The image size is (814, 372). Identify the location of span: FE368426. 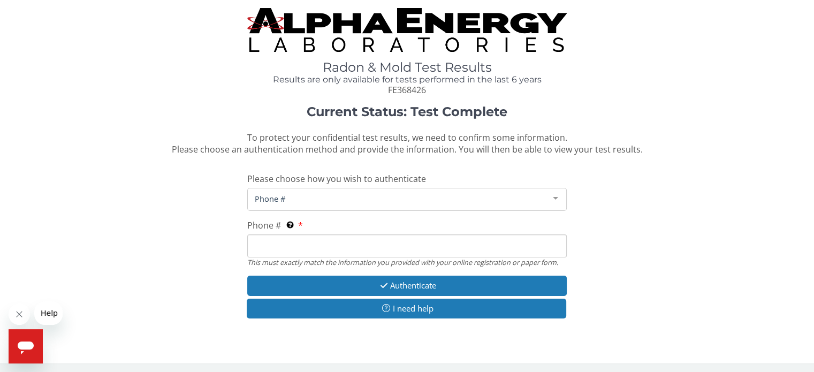
(407, 90).